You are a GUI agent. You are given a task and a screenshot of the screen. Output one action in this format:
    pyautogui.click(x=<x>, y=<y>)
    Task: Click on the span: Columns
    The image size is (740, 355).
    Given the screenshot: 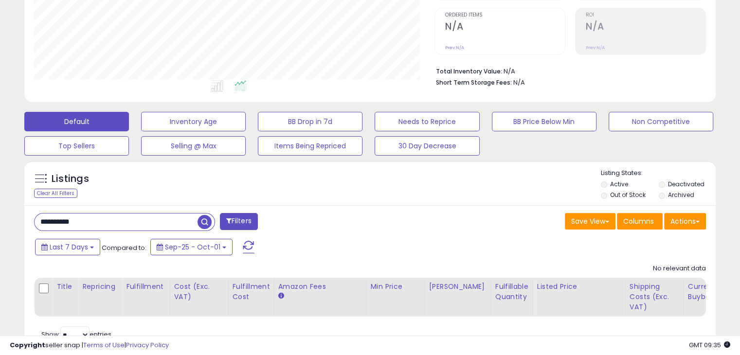 What is the action you would take?
    pyautogui.click(x=639, y=222)
    